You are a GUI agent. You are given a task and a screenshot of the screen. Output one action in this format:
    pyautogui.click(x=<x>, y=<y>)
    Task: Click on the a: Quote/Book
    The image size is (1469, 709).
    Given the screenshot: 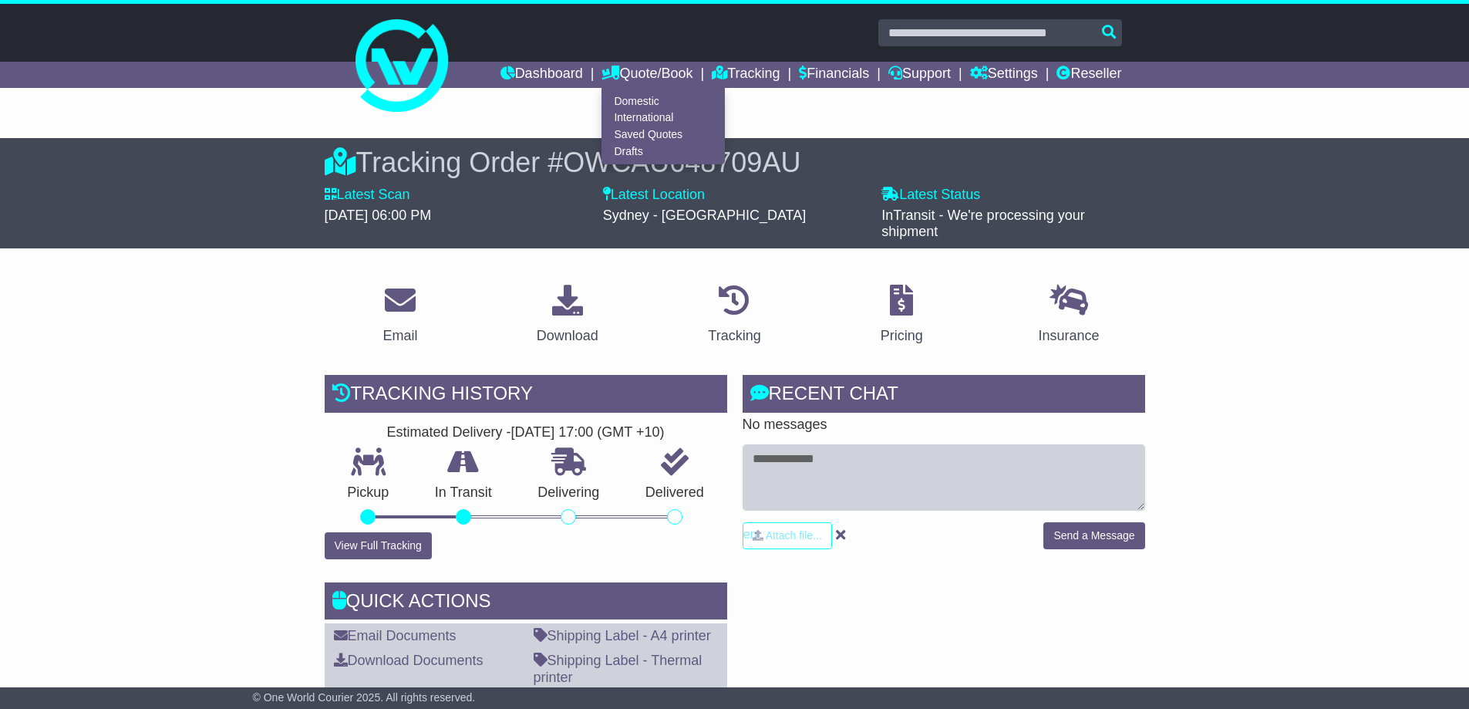 What is the action you would take?
    pyautogui.click(x=647, y=75)
    